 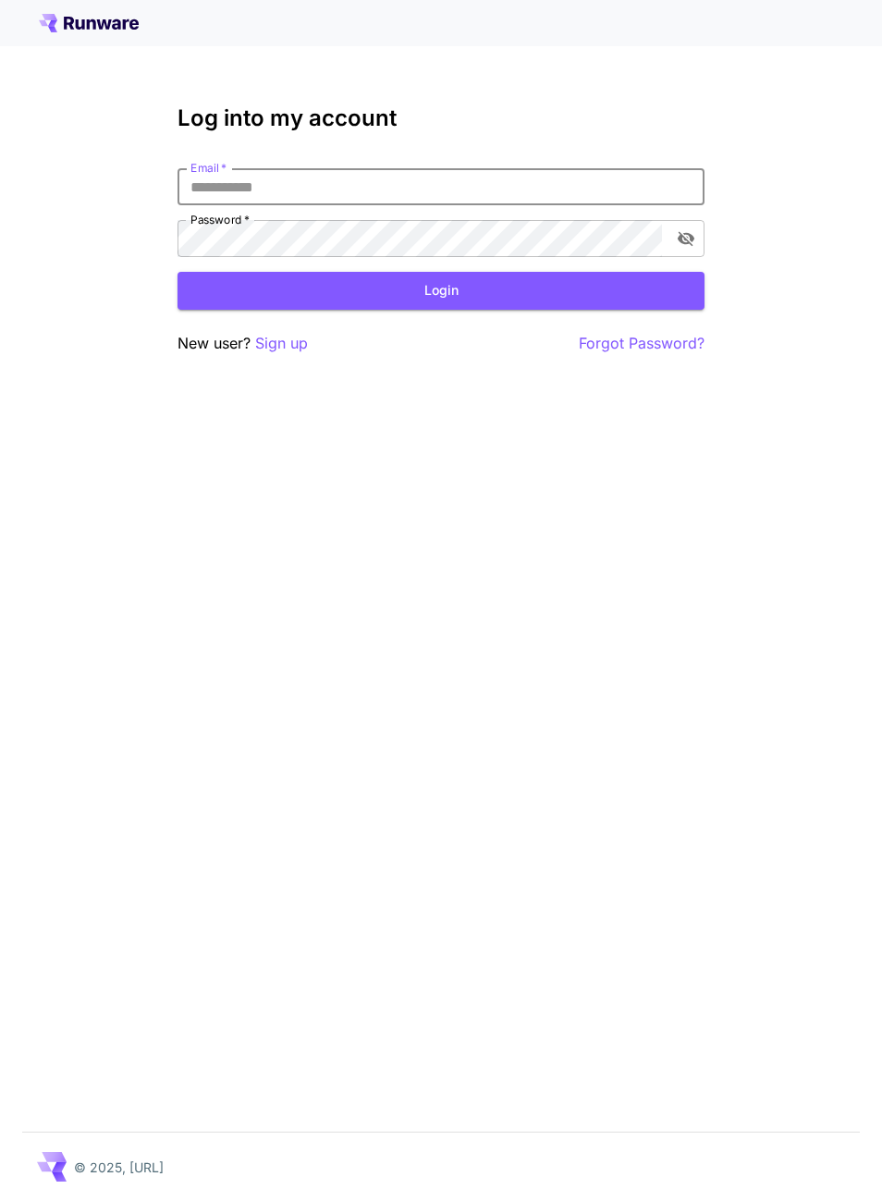 I want to click on button: toggle password visibility, so click(x=686, y=238).